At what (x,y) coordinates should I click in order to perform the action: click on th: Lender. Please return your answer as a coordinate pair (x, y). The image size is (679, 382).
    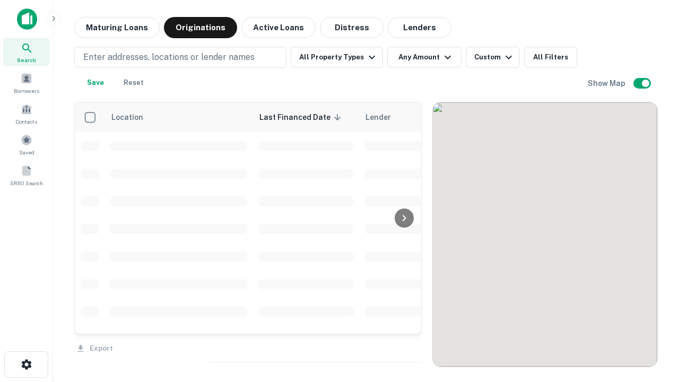
    Looking at the image, I should click on (444, 117).